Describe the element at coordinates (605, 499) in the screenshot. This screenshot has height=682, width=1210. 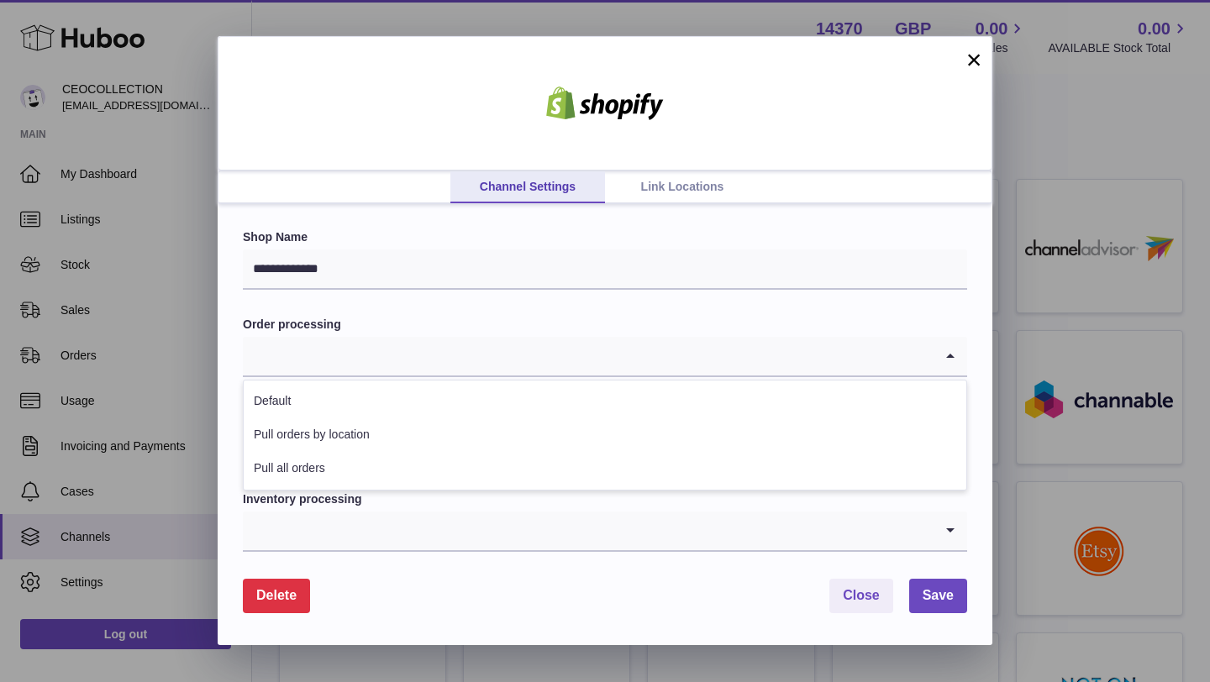
I see `label: Inventory processing` at that location.